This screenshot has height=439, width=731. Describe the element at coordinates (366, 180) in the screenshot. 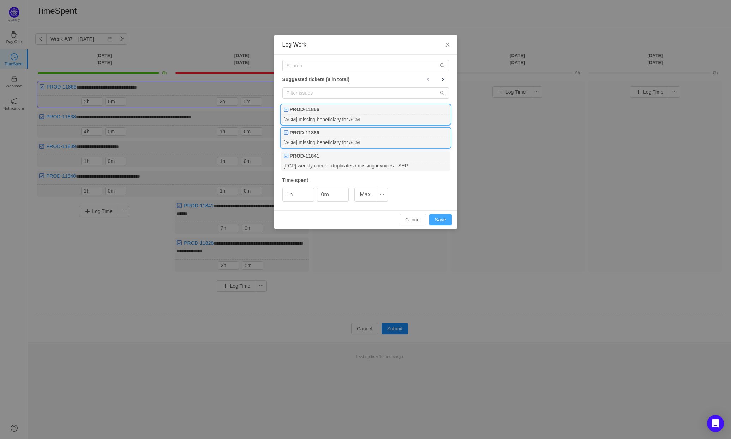

I see `div: Time spent` at that location.